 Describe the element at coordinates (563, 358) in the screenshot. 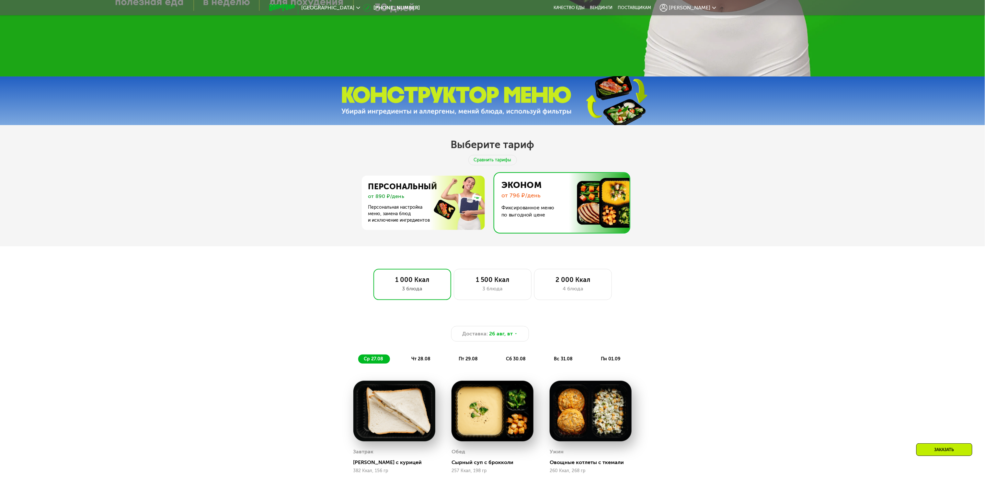

I see `span: вс 31.08` at that location.